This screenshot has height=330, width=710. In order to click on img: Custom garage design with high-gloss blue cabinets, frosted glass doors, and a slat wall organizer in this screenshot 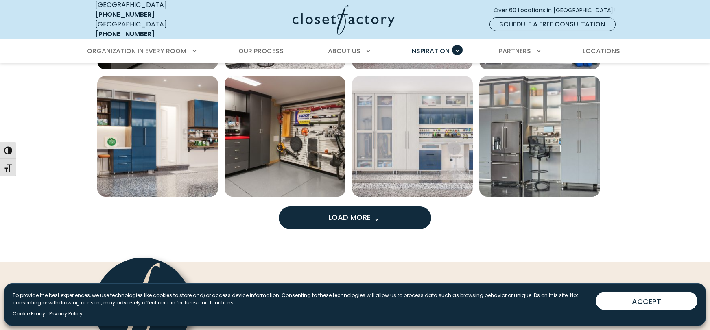, I will do `click(412, 136)`.